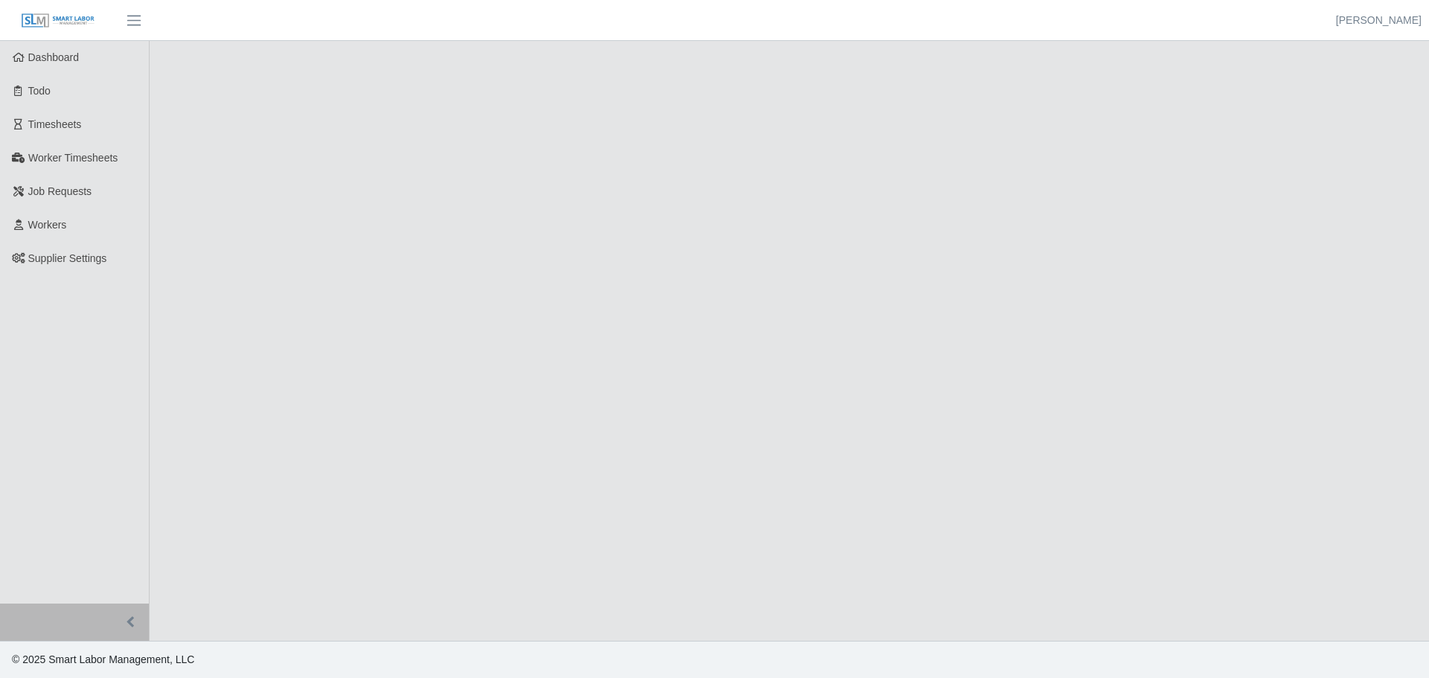 The height and width of the screenshot is (678, 1429). What do you see at coordinates (48, 225) in the screenshot?
I see `span: Workers` at bounding box center [48, 225].